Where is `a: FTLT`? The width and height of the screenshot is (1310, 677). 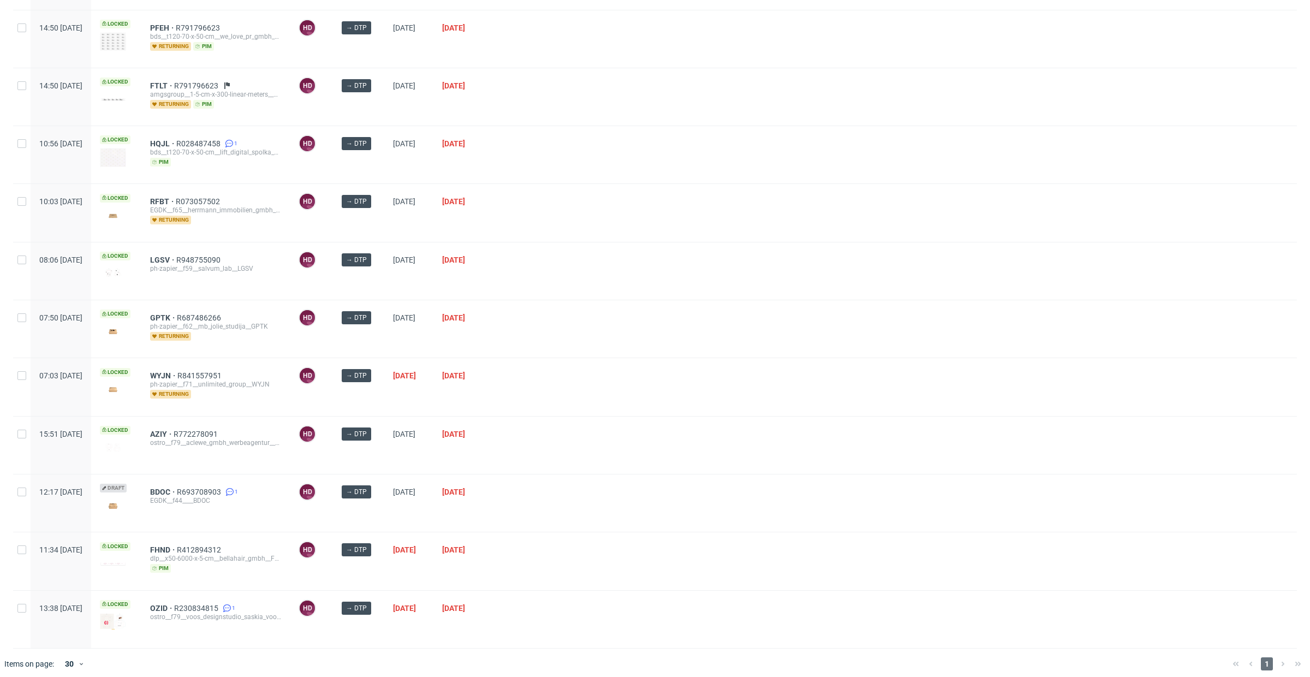
a: FTLT is located at coordinates (162, 86).